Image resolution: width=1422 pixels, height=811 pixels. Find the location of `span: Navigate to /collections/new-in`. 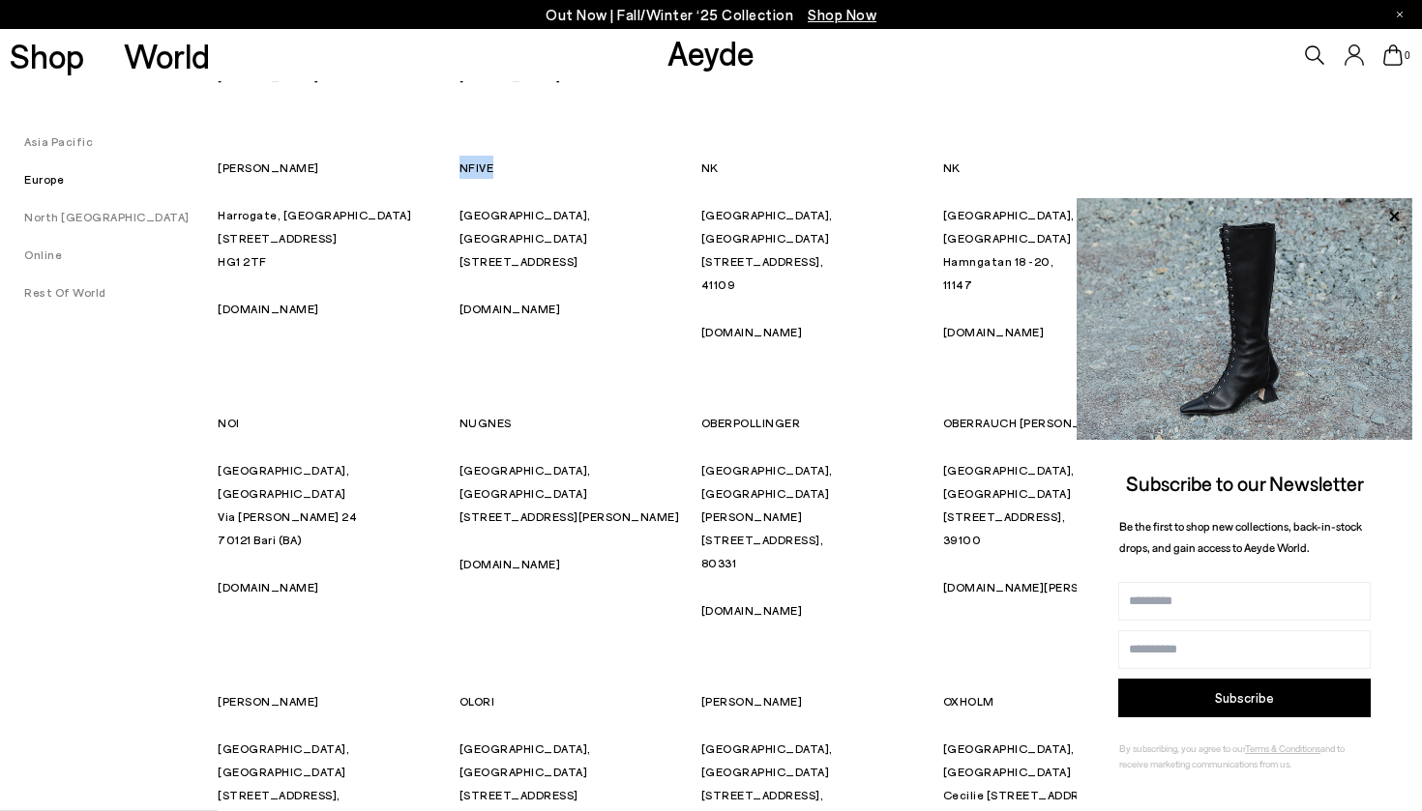

span: Navigate to /collections/new-in is located at coordinates (841, 15).